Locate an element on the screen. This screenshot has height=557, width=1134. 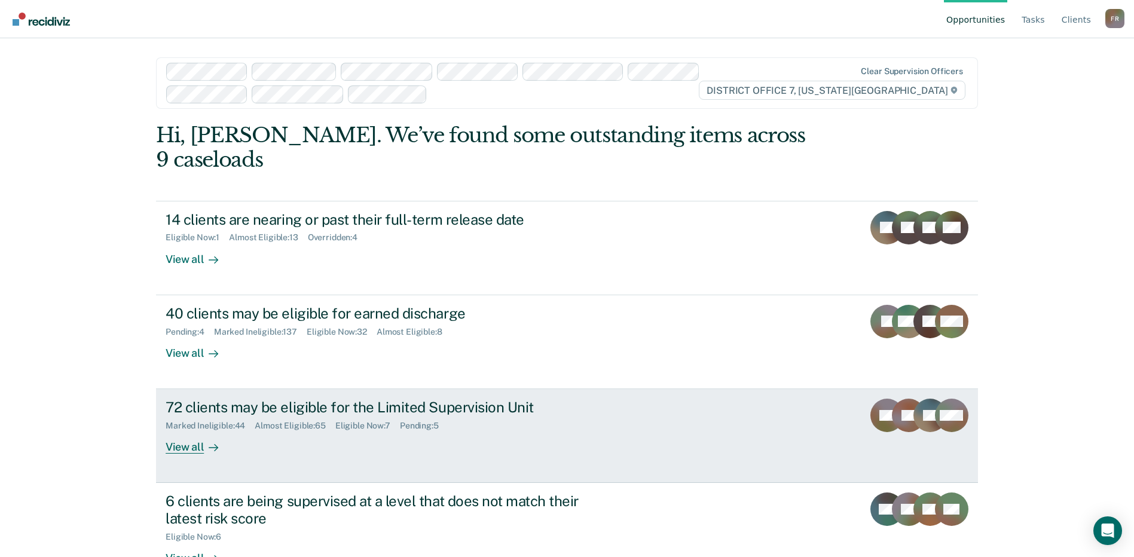
div: 6 clients are being supervised at a level that does not match their latest risk score is located at coordinates (375, 510).